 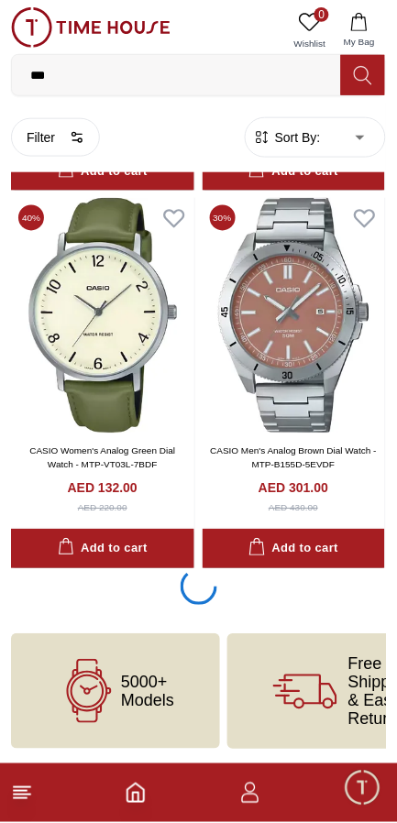 What do you see at coordinates (55, 137) in the screenshot?
I see `button: Filter` at bounding box center [55, 137].